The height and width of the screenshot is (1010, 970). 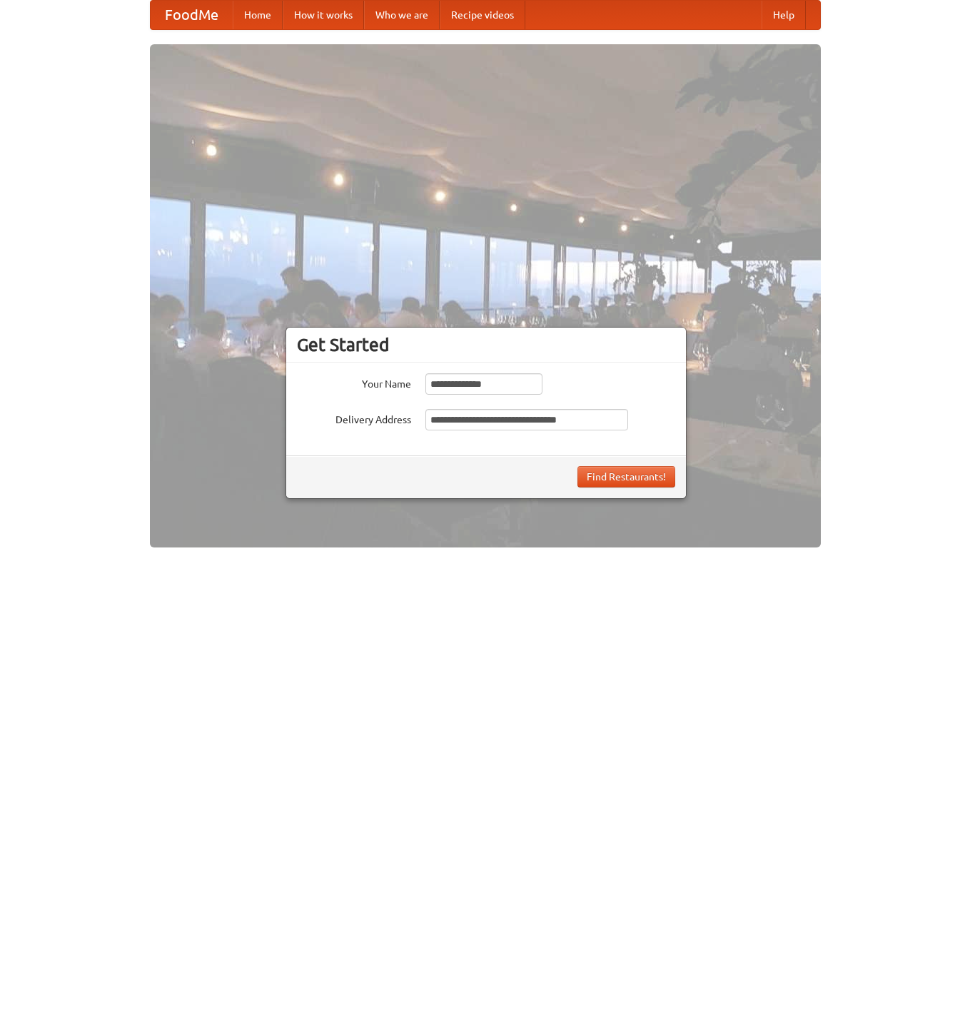 What do you see at coordinates (482, 15) in the screenshot?
I see `a: Recipe videos` at bounding box center [482, 15].